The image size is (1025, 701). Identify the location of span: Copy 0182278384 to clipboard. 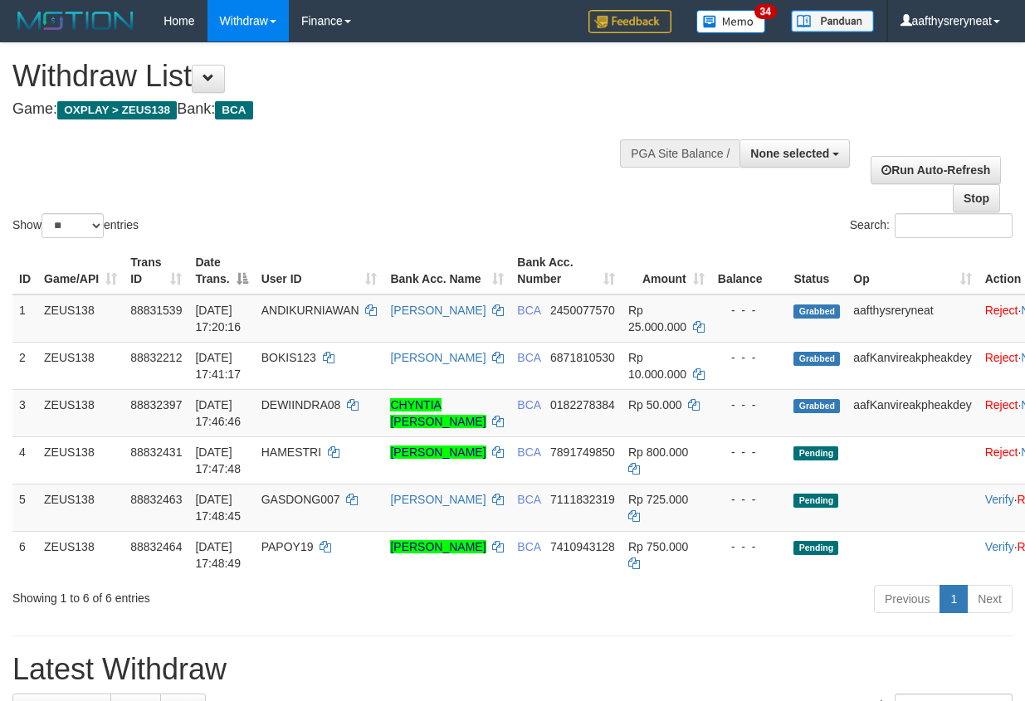
(583, 405).